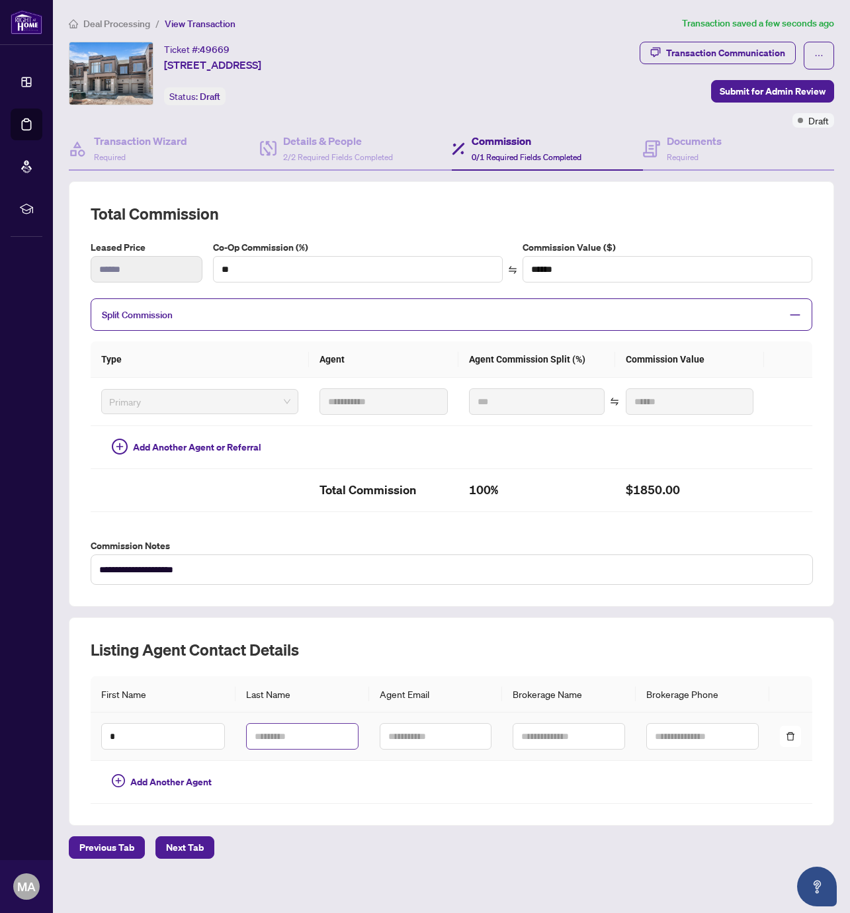  What do you see at coordinates (795, 315) in the screenshot?
I see `span: minus` at bounding box center [795, 315].